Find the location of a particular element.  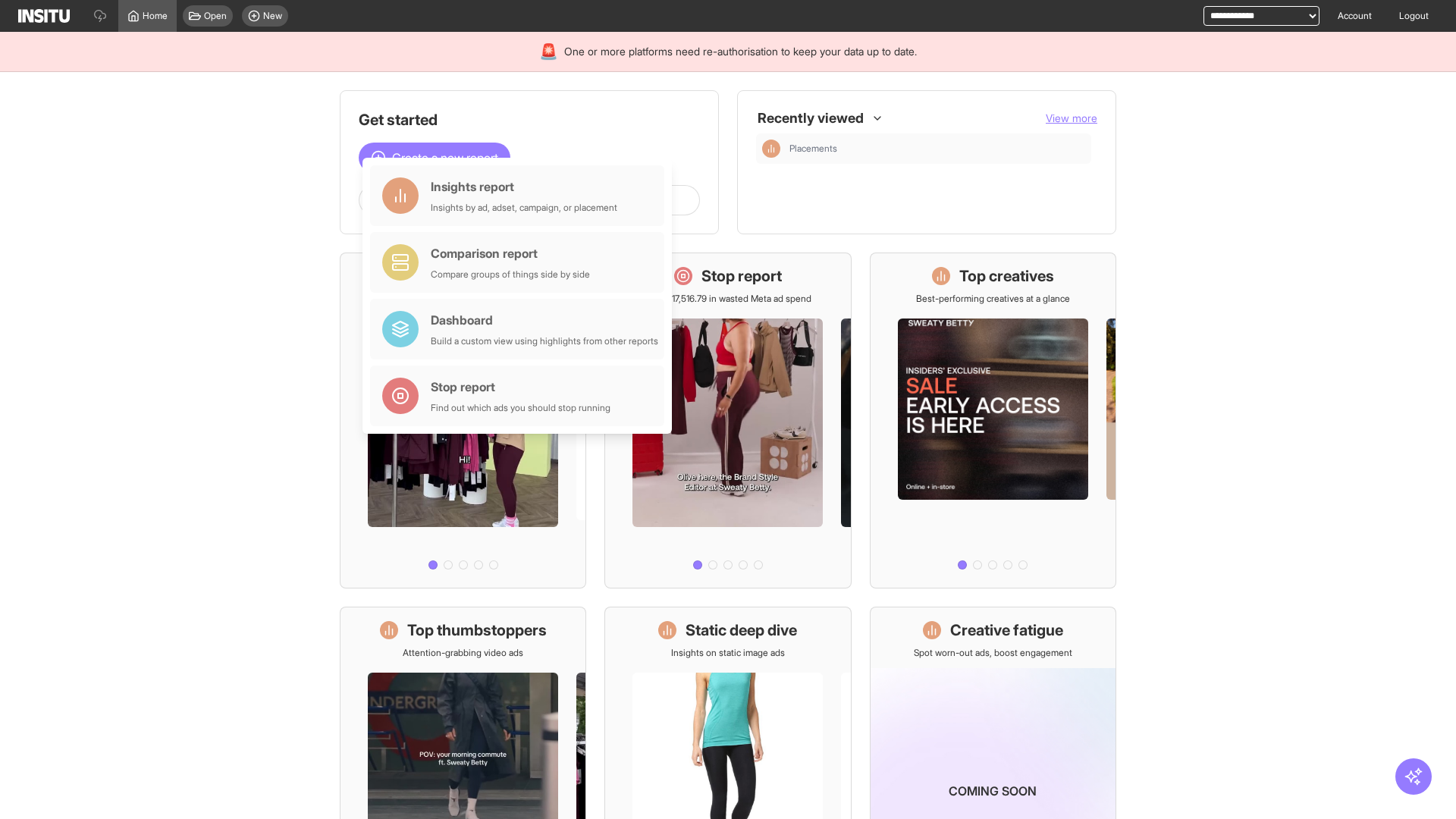

div: Compare groups of things side by side is located at coordinates (510, 275).